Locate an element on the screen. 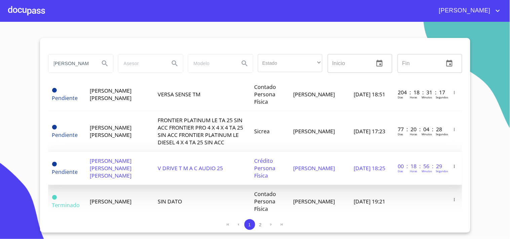 This screenshot has height=239, width=510. button: 1 is located at coordinates (250, 225).